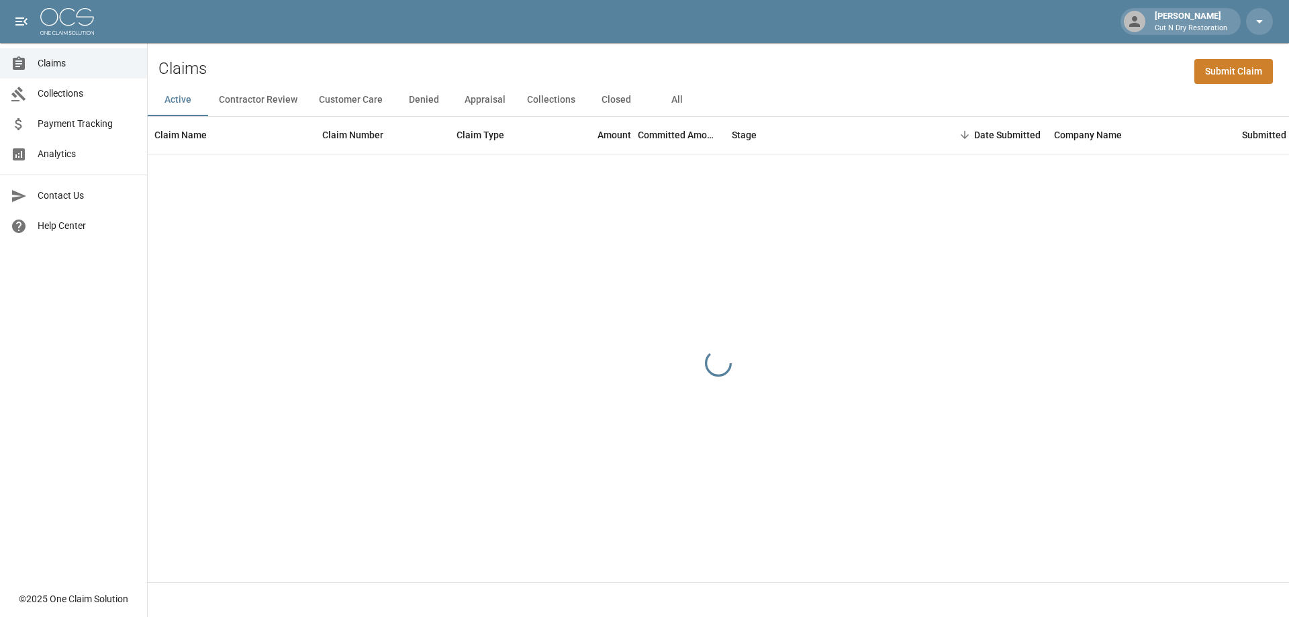 The width and height of the screenshot is (1289, 617). Describe the element at coordinates (73, 599) in the screenshot. I see `div: © 2025 One Claim Solution` at that location.